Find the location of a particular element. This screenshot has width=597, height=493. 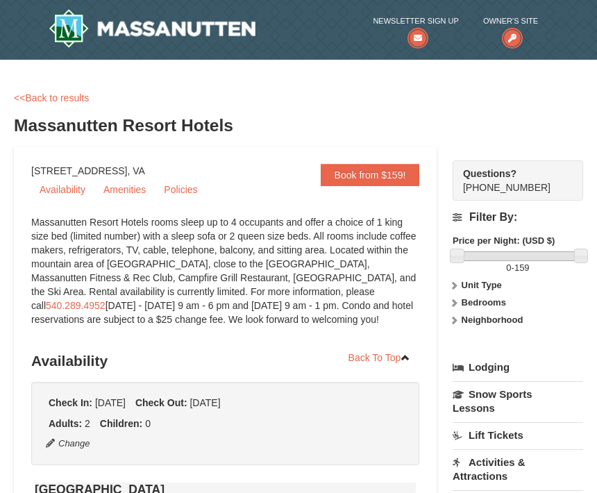

a: Newsletter Sign Up is located at coordinates (415, 28).